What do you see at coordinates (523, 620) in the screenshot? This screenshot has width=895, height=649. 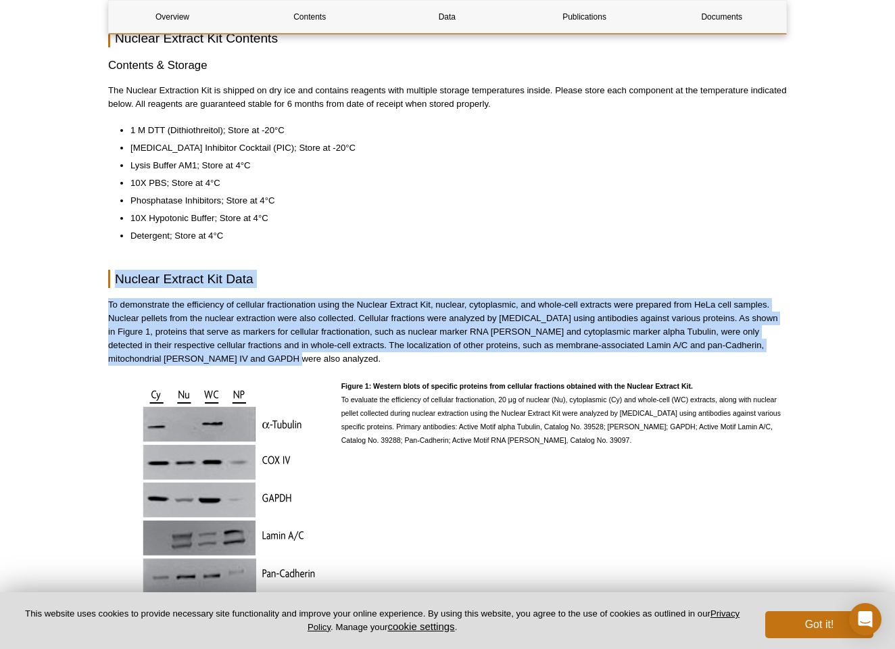 I see `a: Privacy Policy` at bounding box center [523, 620].